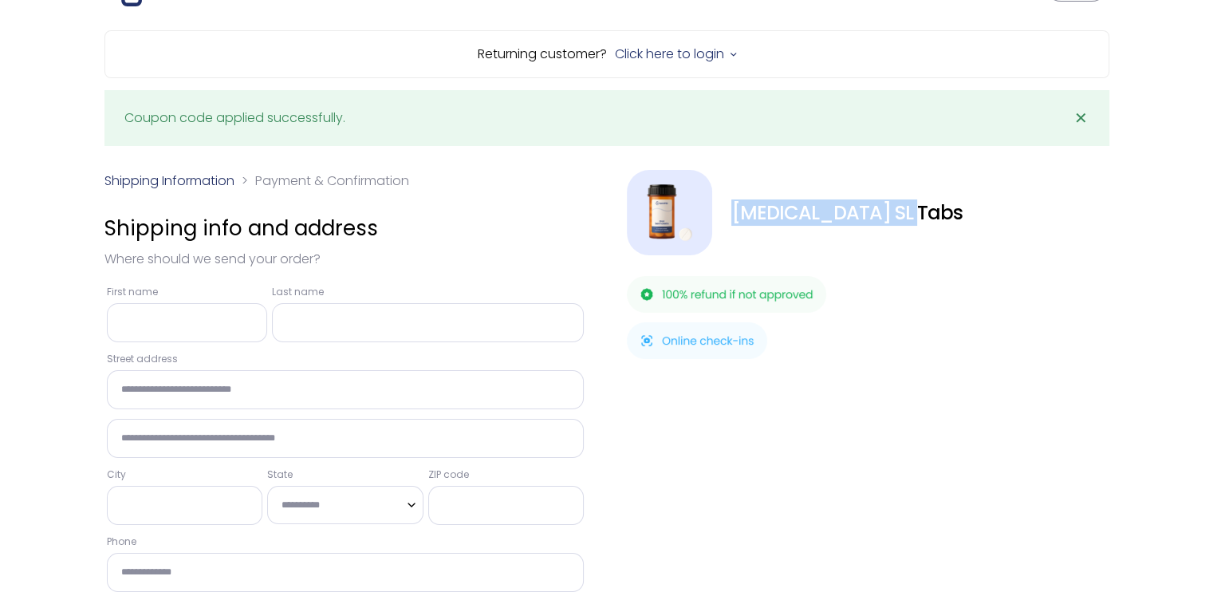 The height and width of the screenshot is (592, 1213). Describe the element at coordinates (345, 475) in the screenshot. I see `label: State` at that location.